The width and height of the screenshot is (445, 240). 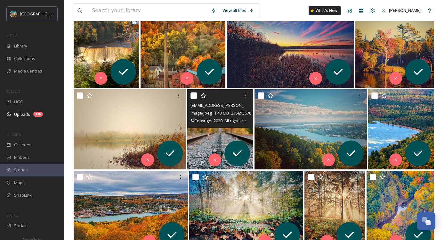 What do you see at coordinates (291, 48) in the screenshot?
I see `img: ext_1759781712.065143_wagner.cassandra@gmail.com-Otter-Lake-marsh.jpg` at bounding box center [291, 48].